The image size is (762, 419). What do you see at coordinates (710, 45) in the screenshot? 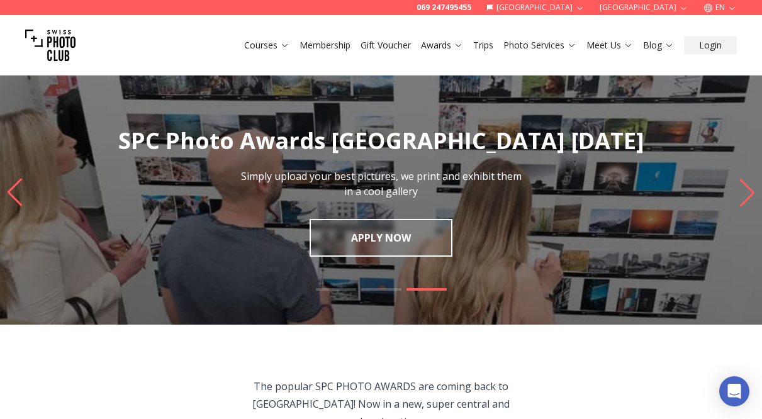
I see `button: Login` at bounding box center [710, 45].